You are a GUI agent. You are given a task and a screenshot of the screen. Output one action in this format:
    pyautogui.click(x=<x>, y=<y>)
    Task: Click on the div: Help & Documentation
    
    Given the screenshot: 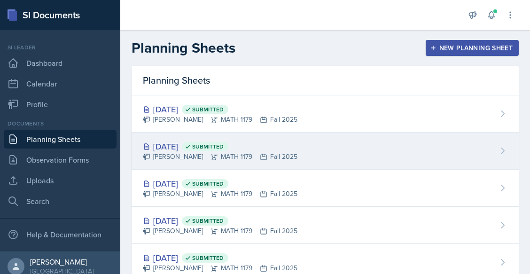 What is the action you would take?
    pyautogui.click(x=60, y=235)
    